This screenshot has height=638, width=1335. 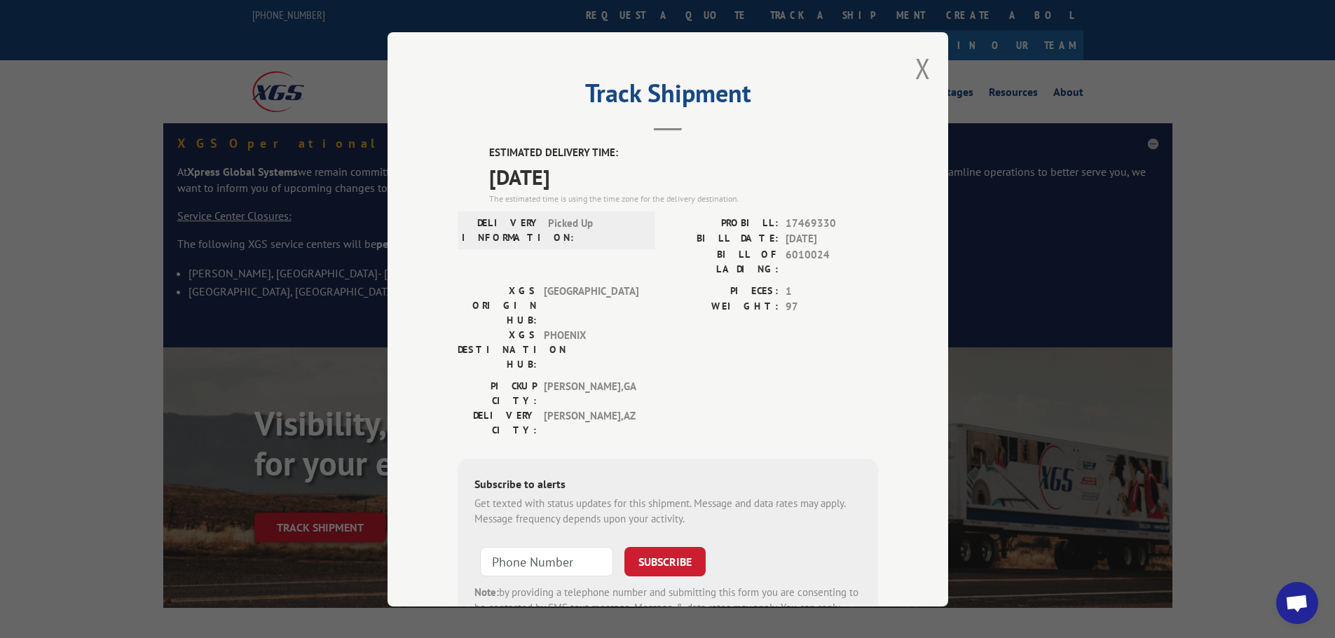 What do you see at coordinates (595, 230) in the screenshot?
I see `span: Picked Up` at bounding box center [595, 230].